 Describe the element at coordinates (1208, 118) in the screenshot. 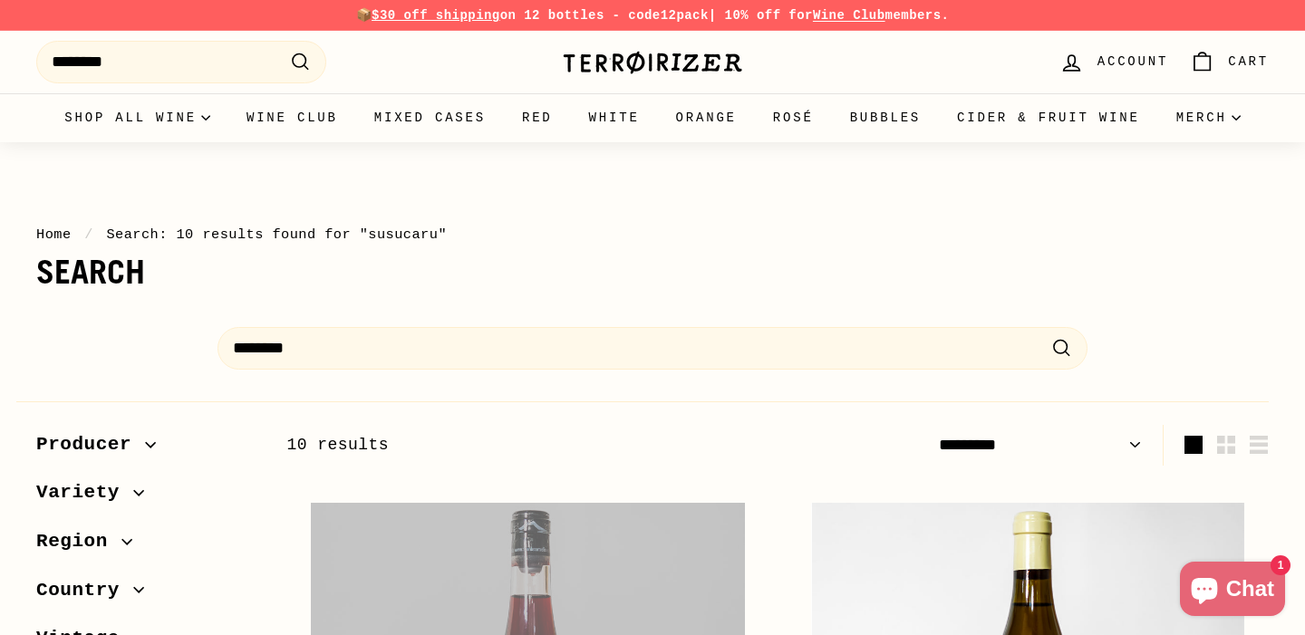

I see `summary: Merch` at that location.